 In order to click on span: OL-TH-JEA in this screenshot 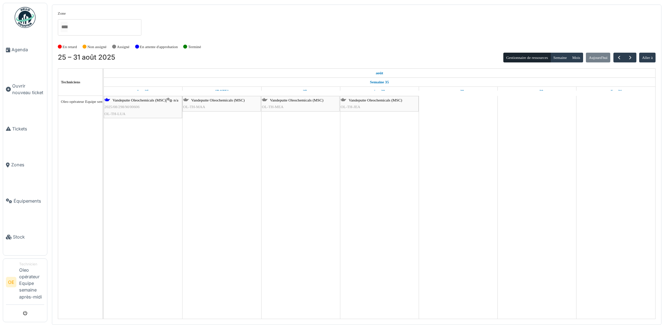, I will do `click(351, 107)`.